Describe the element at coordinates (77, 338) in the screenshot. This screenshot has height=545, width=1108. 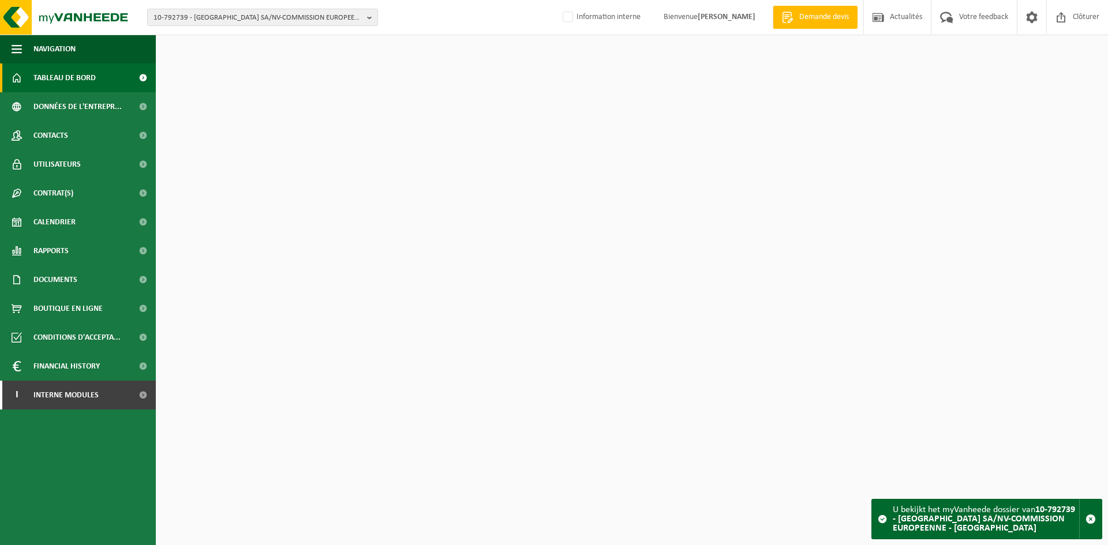
I see `span: Conditions d'accepta...` at that location.